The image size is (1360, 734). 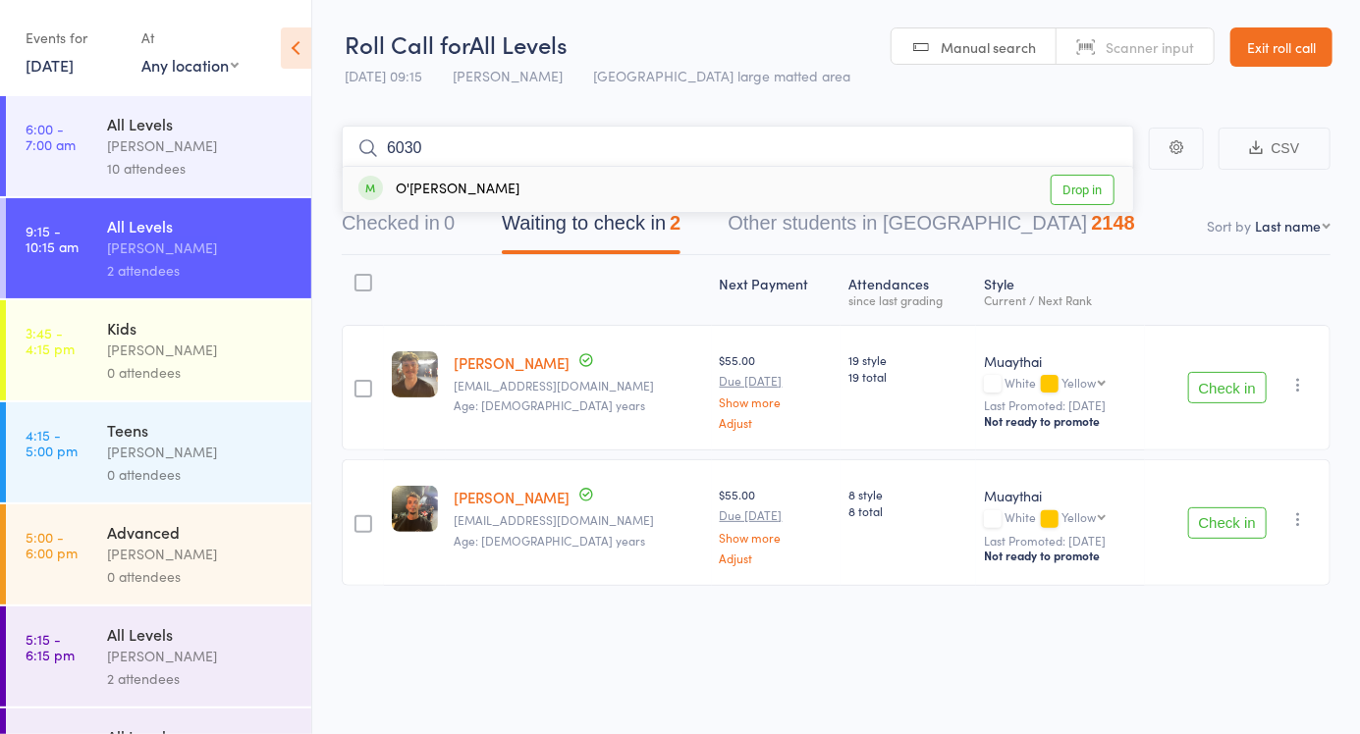 What do you see at coordinates (1228, 226) in the screenshot?
I see `label: Sort by` at bounding box center [1228, 226].